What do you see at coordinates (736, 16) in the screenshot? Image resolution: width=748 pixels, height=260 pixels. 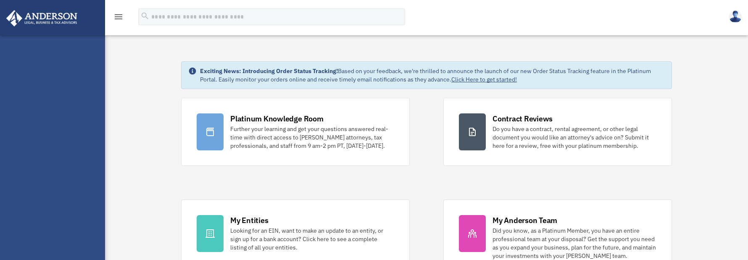 I see `img: User Pic` at bounding box center [736, 16].